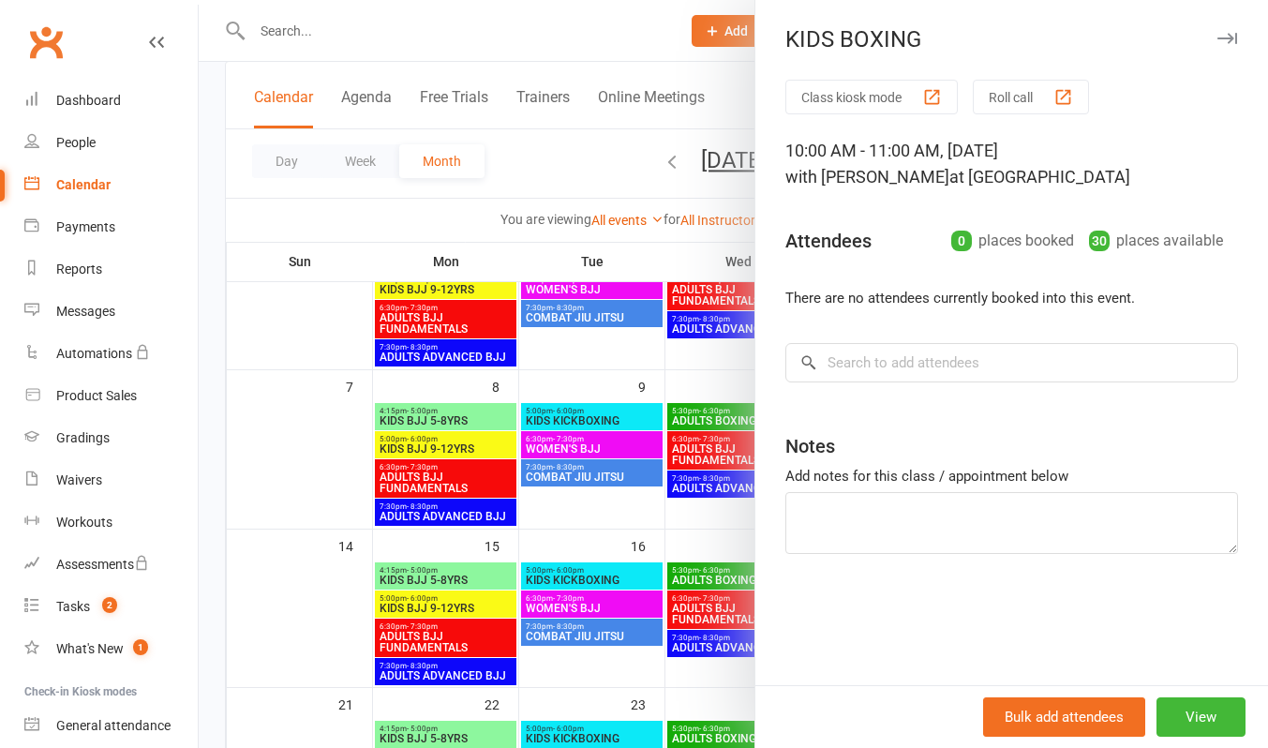  Describe the element at coordinates (79, 480) in the screenshot. I see `div: Waivers` at that location.